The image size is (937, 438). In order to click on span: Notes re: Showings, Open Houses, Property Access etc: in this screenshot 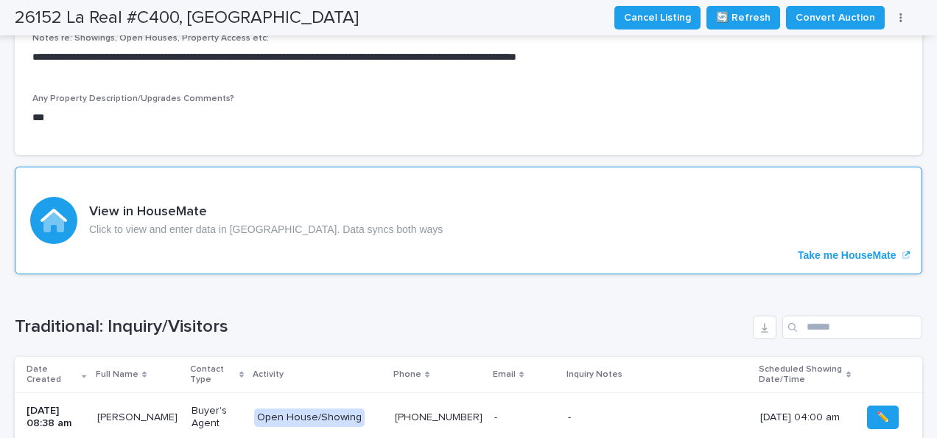, I will do `click(150, 38)`.